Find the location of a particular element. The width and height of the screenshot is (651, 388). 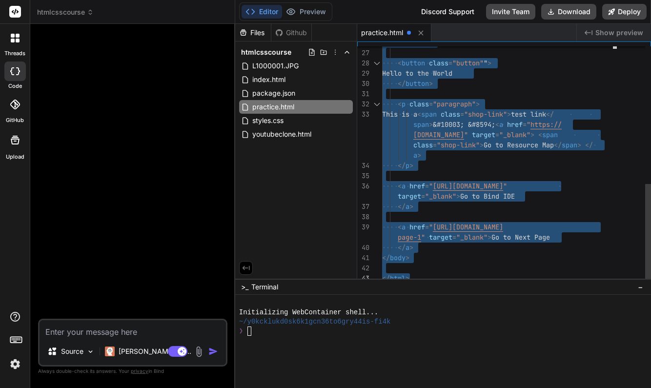

div: 30 is located at coordinates (363, 83).